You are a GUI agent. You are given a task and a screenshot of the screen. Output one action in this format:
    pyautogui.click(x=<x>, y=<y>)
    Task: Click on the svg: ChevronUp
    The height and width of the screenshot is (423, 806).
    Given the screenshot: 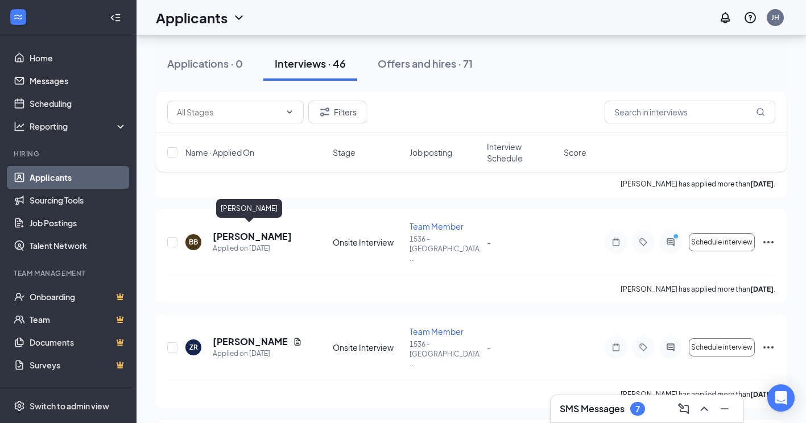 What is the action you would take?
    pyautogui.click(x=704, y=409)
    